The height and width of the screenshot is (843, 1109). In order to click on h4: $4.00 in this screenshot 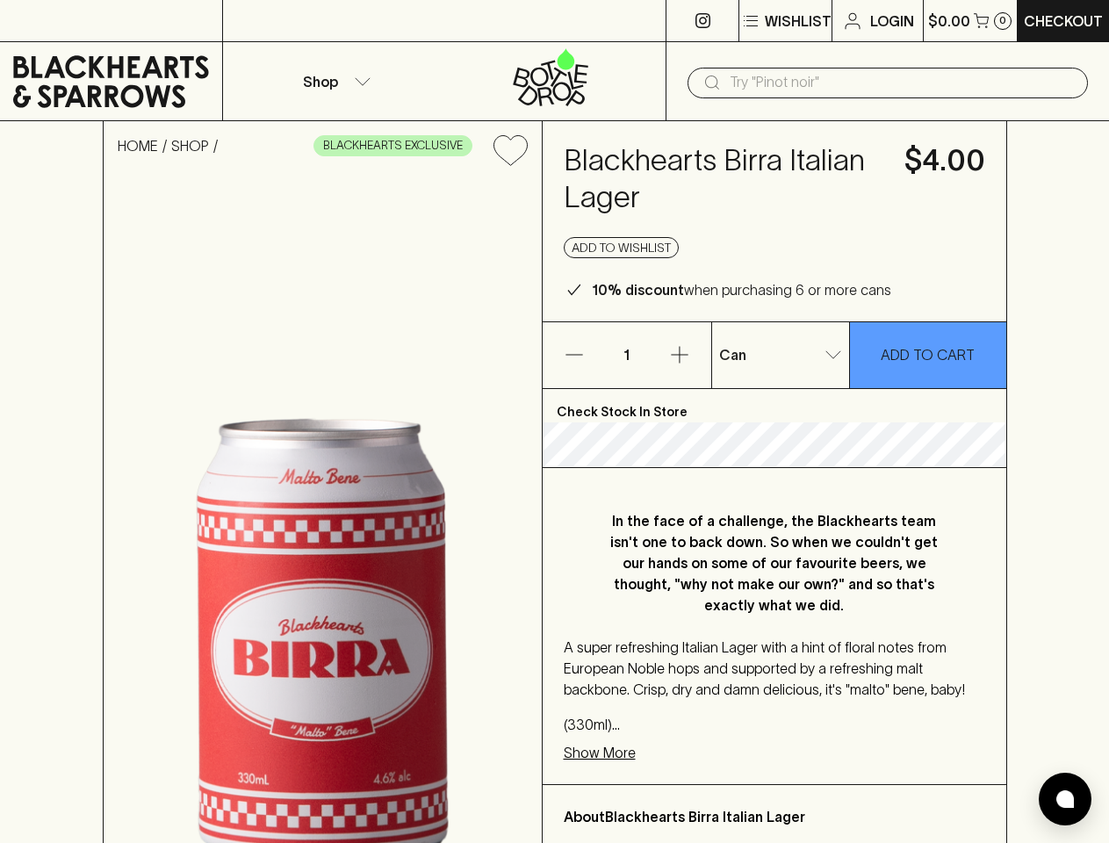, I will do `click(944, 161)`.